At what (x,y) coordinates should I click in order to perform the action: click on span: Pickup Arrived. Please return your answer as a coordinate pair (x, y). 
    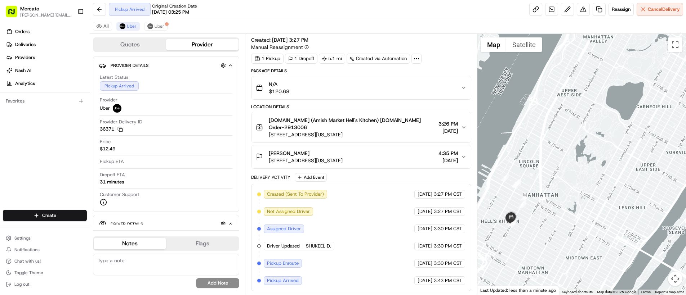
    Looking at the image, I should click on (283, 281).